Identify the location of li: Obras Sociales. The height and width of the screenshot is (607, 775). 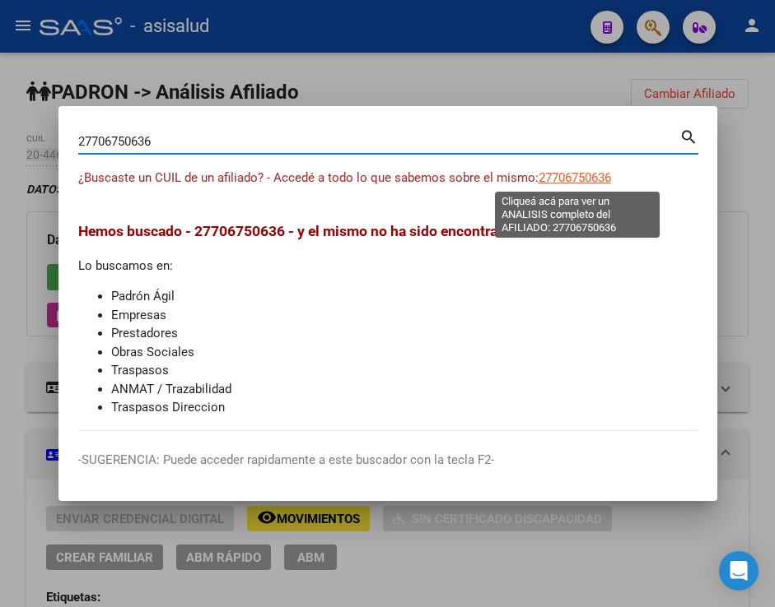
(404, 352).